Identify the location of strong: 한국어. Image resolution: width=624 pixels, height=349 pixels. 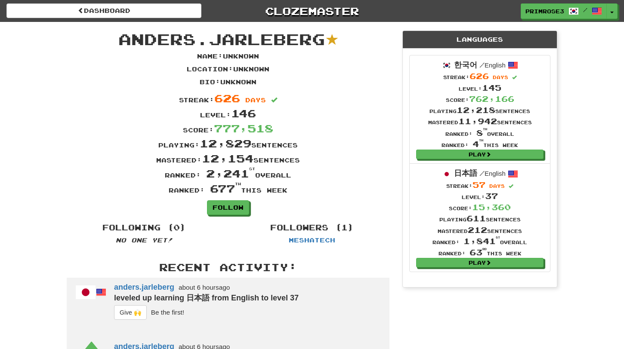
(465, 65).